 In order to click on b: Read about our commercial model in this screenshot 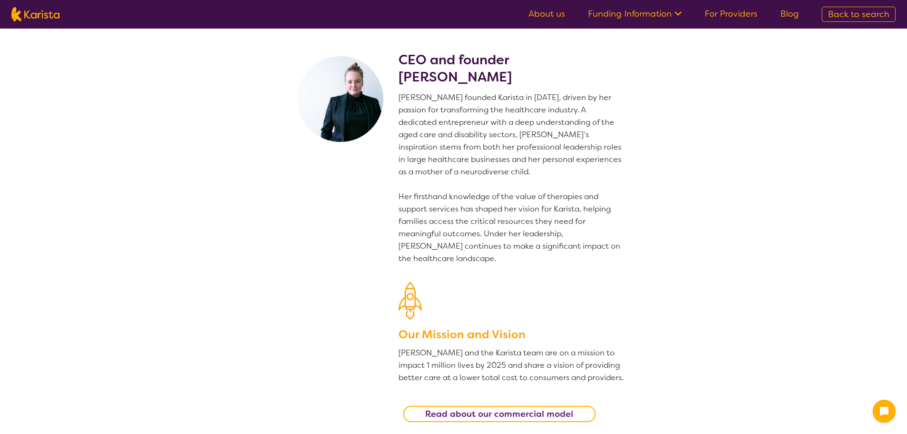, I will do `click(499, 414)`.